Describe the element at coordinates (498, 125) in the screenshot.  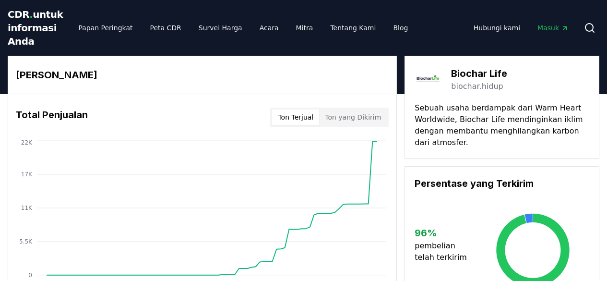
I see `font: Sebuah usaha berdampak dari Warm Heart Worldwide, Biochar Life mendinginkan iklim dengan membantu...` at that location.